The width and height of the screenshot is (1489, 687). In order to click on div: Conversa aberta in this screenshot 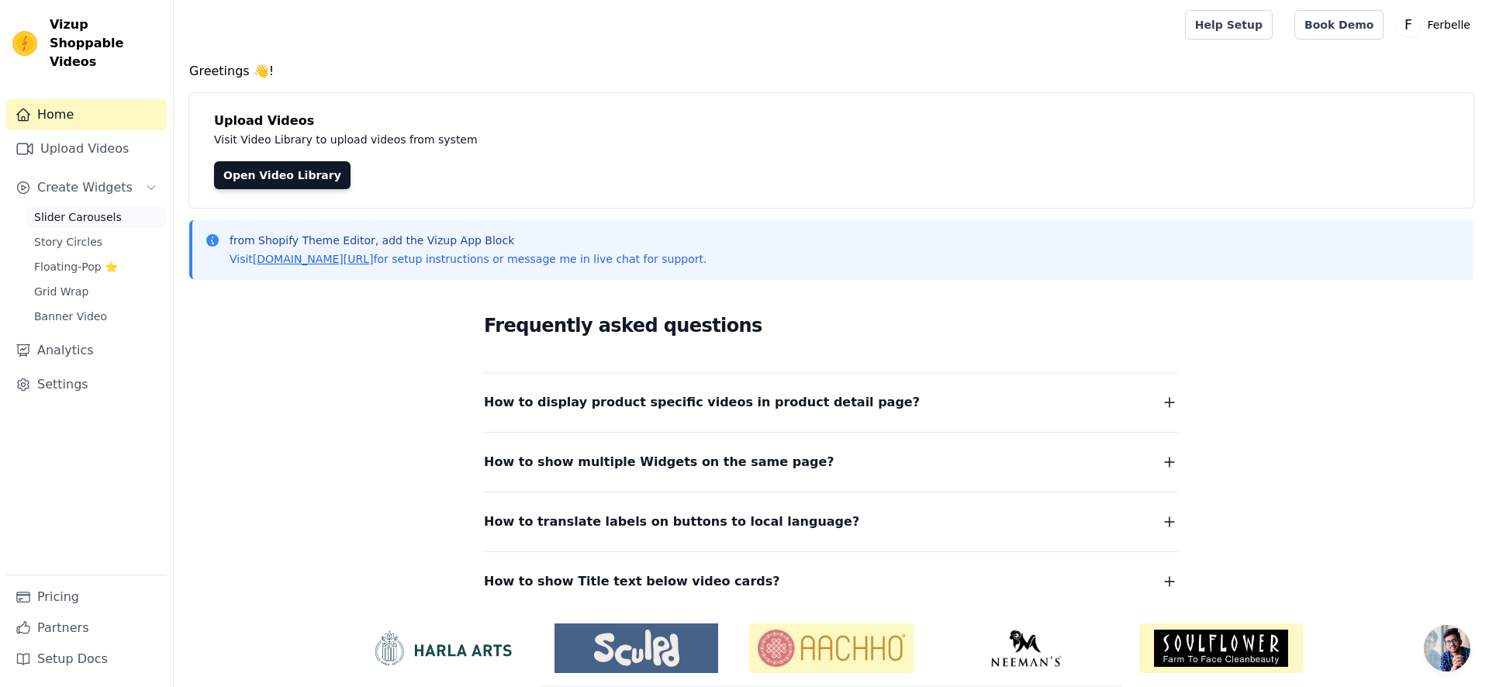, I will do `click(1447, 649)`.